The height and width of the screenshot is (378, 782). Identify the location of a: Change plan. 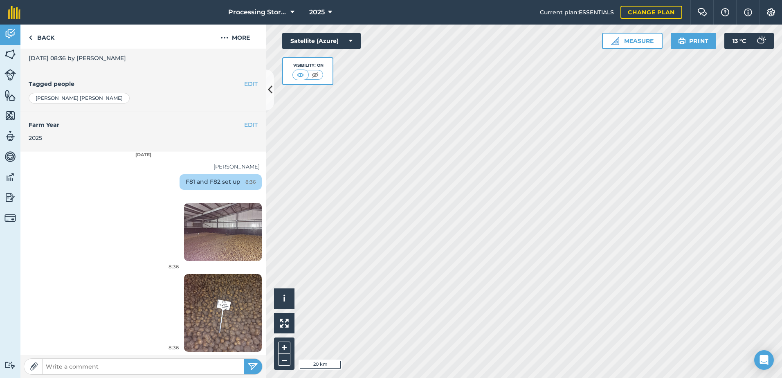
(651, 12).